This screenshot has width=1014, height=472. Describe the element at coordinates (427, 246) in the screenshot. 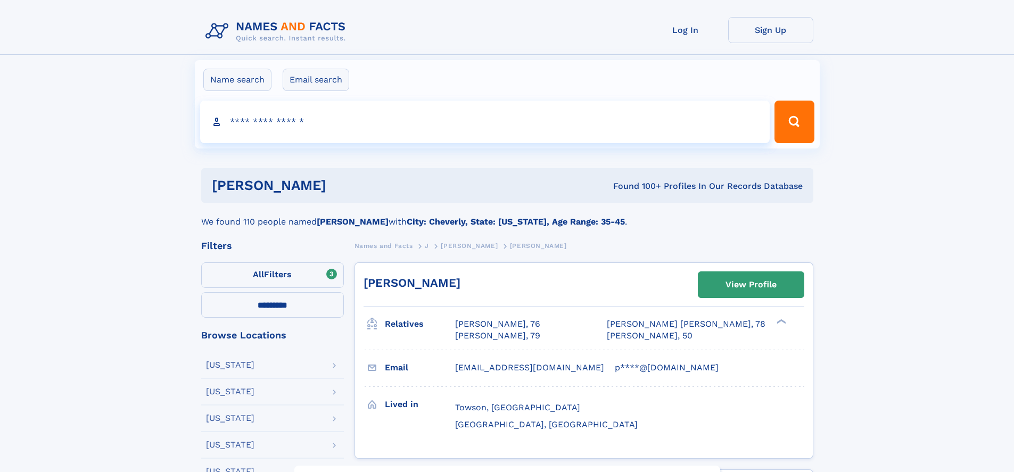

I see `span: J` at that location.